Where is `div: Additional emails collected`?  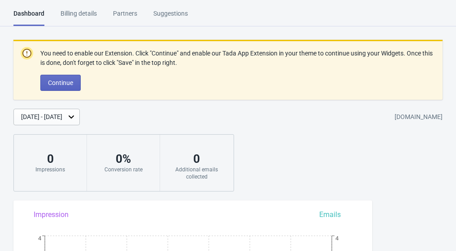
div: Additional emails collected is located at coordinates (196, 173).